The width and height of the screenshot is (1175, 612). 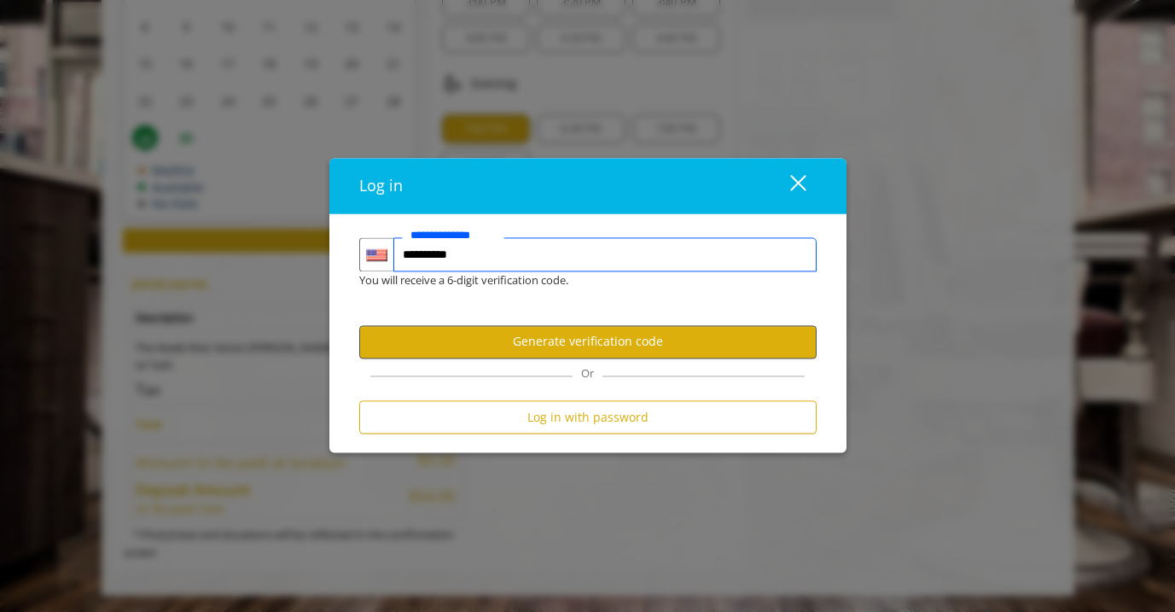 I want to click on div: You will receive a 6-digit verification code., so click(x=575, y=281).